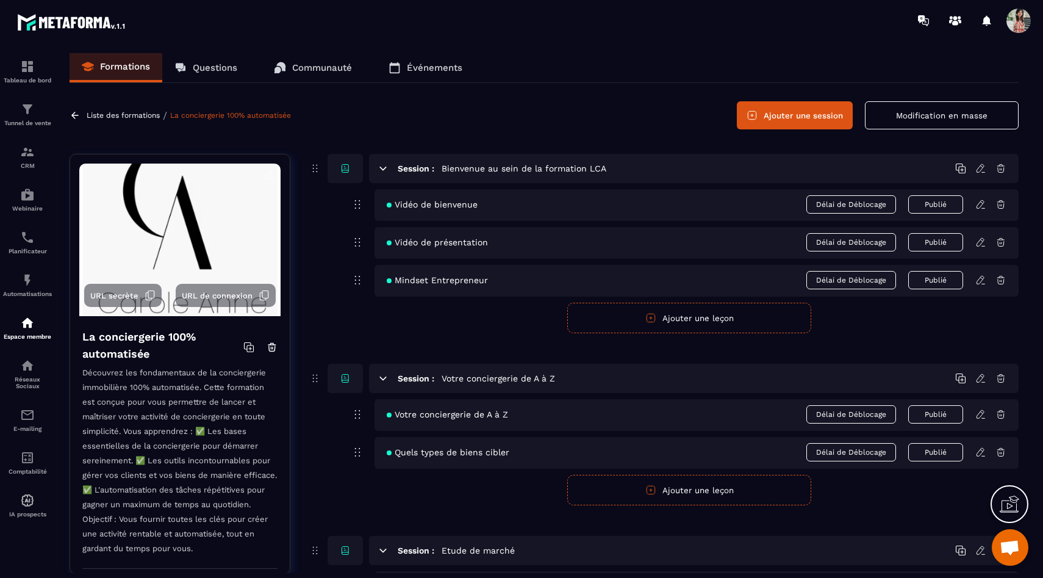  What do you see at coordinates (27, 200) in the screenshot?
I see `a: automationsautomationsWebinaire` at bounding box center [27, 200].